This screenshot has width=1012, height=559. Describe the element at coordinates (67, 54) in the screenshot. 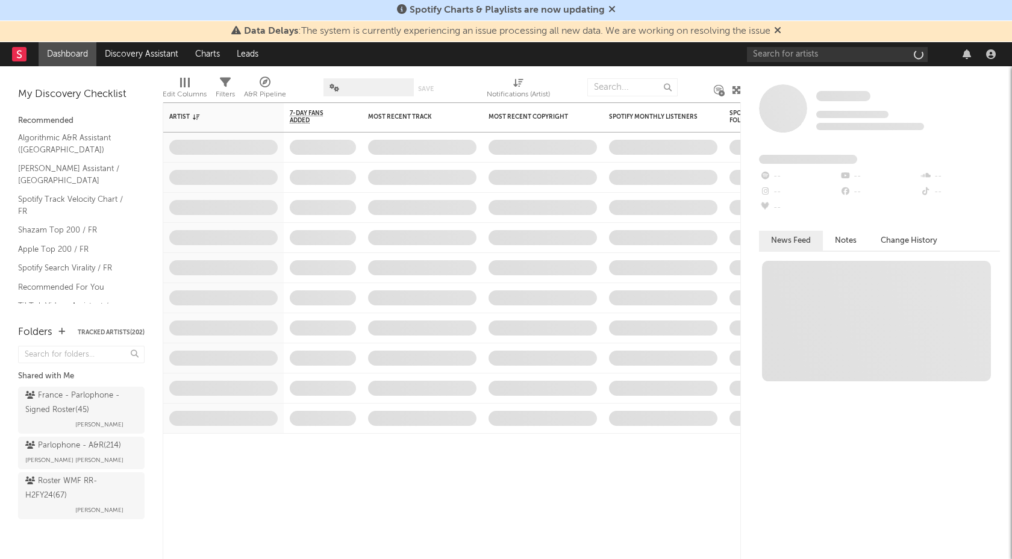

I see `a: Dashboard` at that location.